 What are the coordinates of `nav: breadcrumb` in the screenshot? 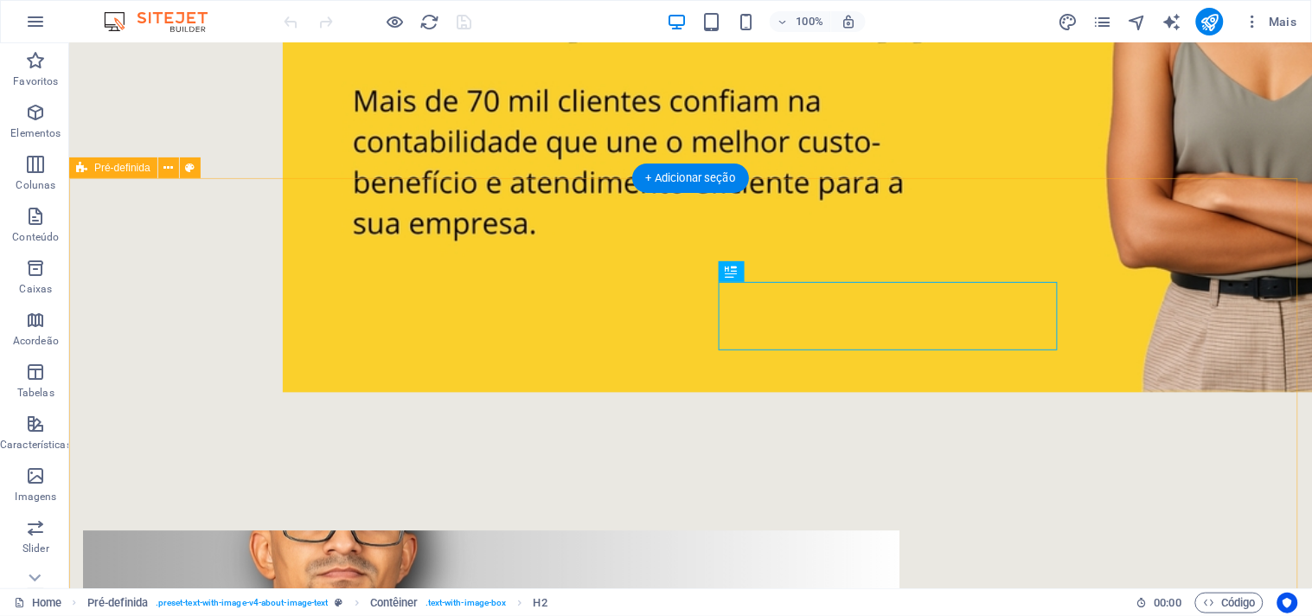 It's located at (317, 603).